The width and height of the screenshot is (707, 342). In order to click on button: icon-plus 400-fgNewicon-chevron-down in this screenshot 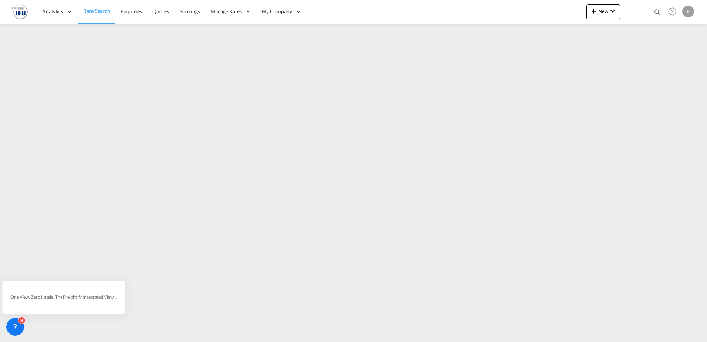, I will do `click(603, 12)`.